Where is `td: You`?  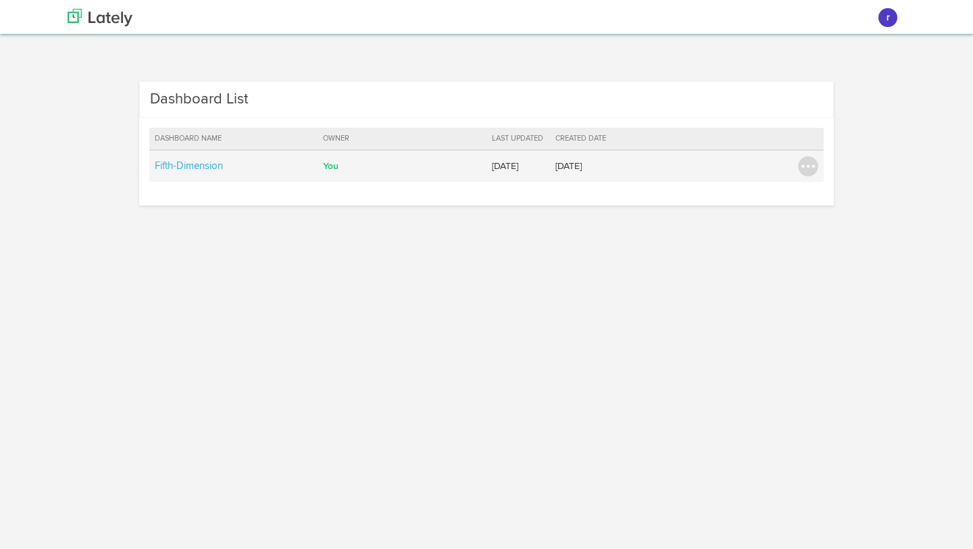
td: You is located at coordinates (402, 166).